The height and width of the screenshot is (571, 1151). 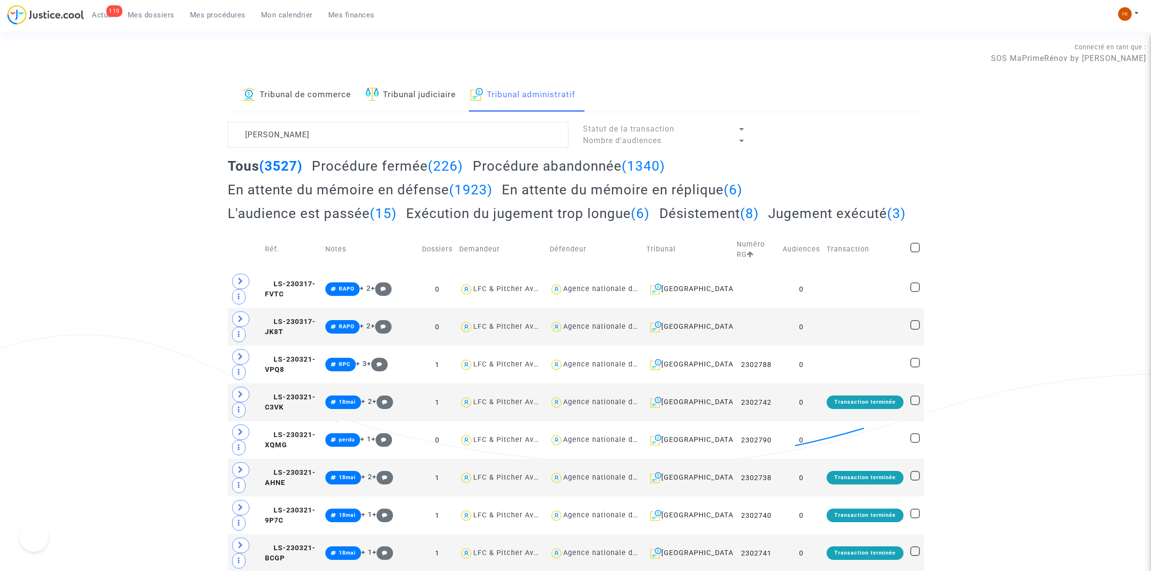 What do you see at coordinates (351, 15) in the screenshot?
I see `span: Mes finances` at bounding box center [351, 15].